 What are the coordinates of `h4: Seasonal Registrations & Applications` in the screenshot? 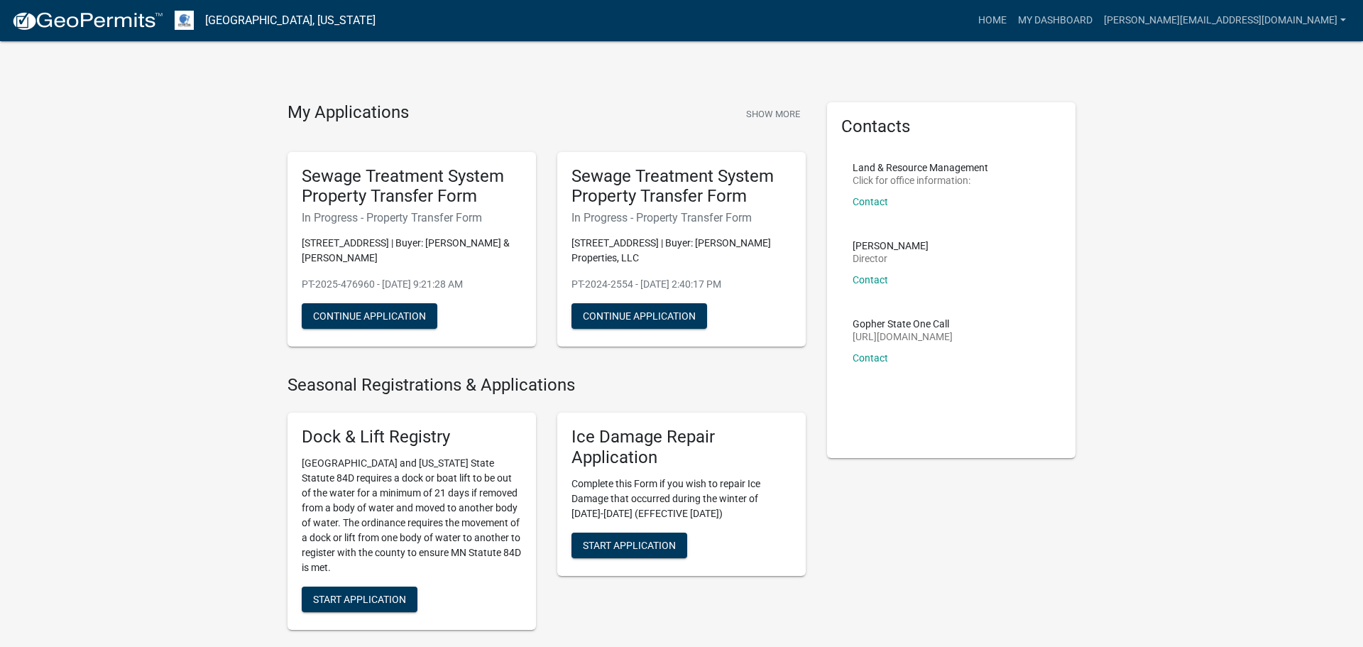 It's located at (547, 385).